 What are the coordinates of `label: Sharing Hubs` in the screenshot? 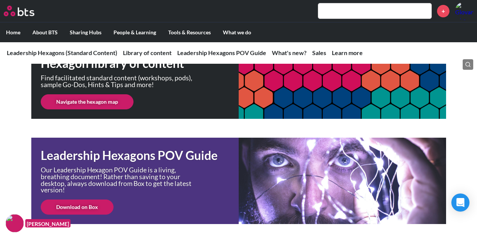 It's located at (86, 32).